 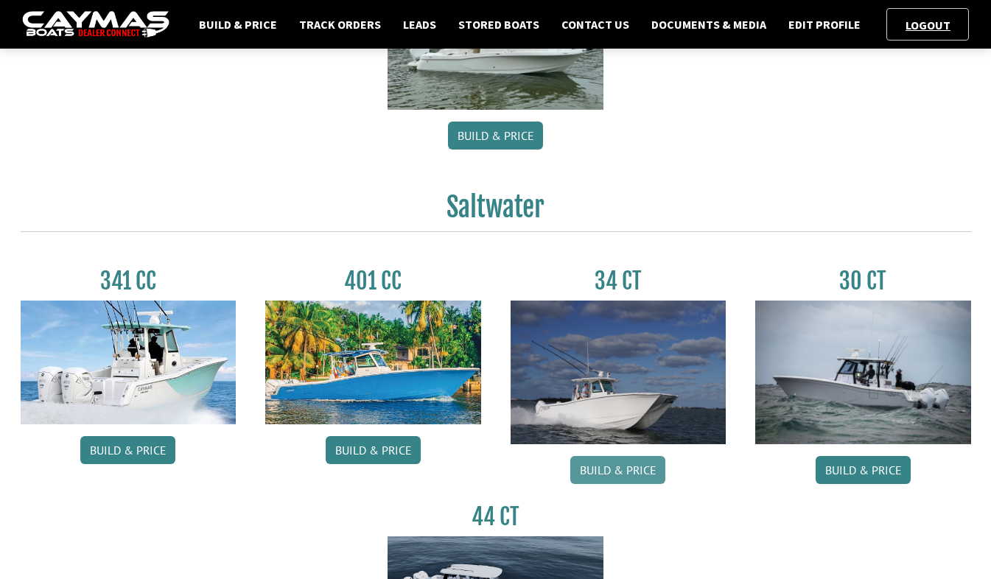 What do you see at coordinates (863, 281) in the screenshot?
I see `h3: 30 CT` at bounding box center [863, 281].